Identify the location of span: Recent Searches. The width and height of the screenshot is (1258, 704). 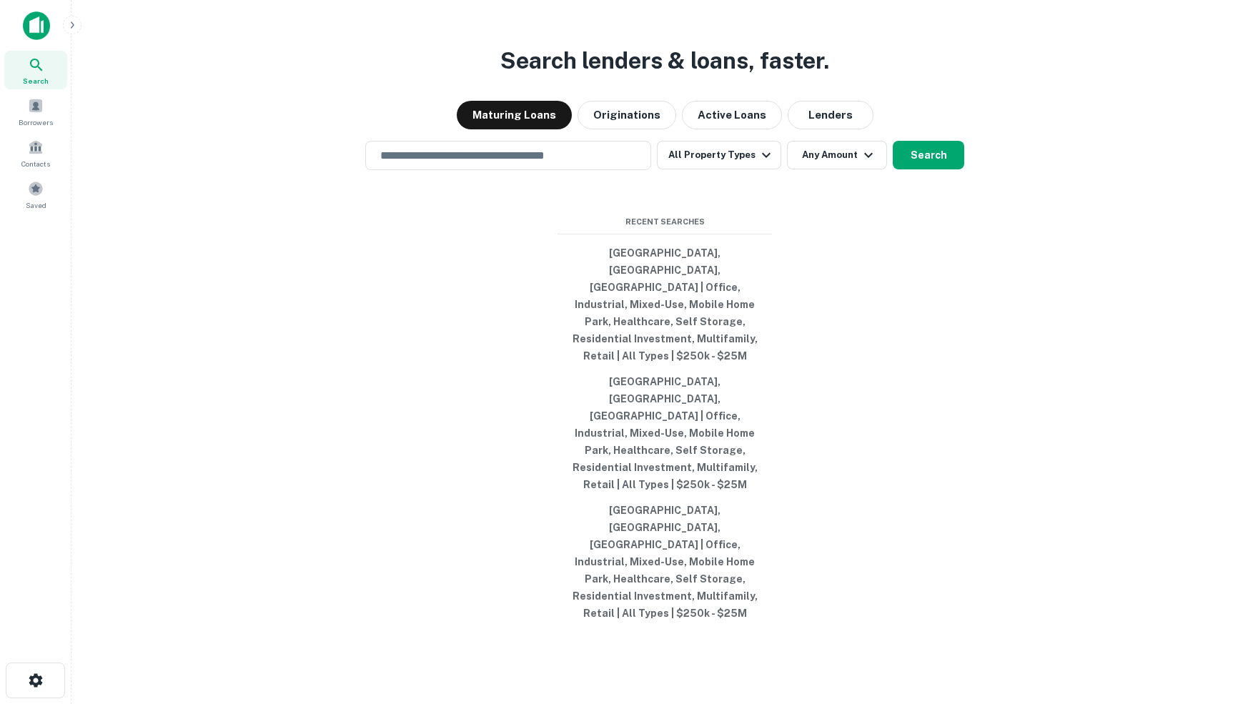
(665, 222).